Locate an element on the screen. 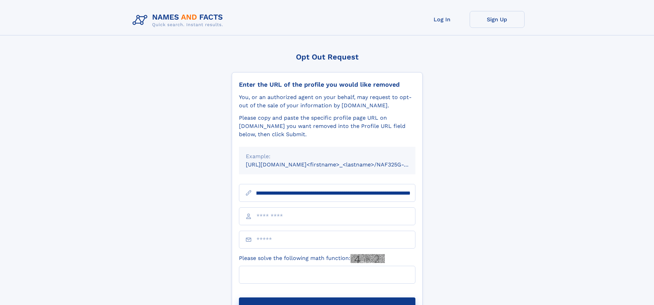 The image size is (654, 305). div: Opt Out Request is located at coordinates (327, 57).